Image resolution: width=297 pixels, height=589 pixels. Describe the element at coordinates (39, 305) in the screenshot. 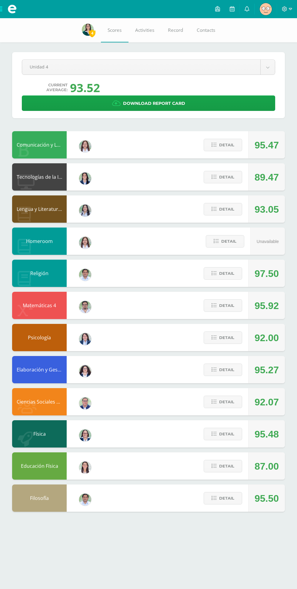

I see `div: Matemáticas 4` at that location.